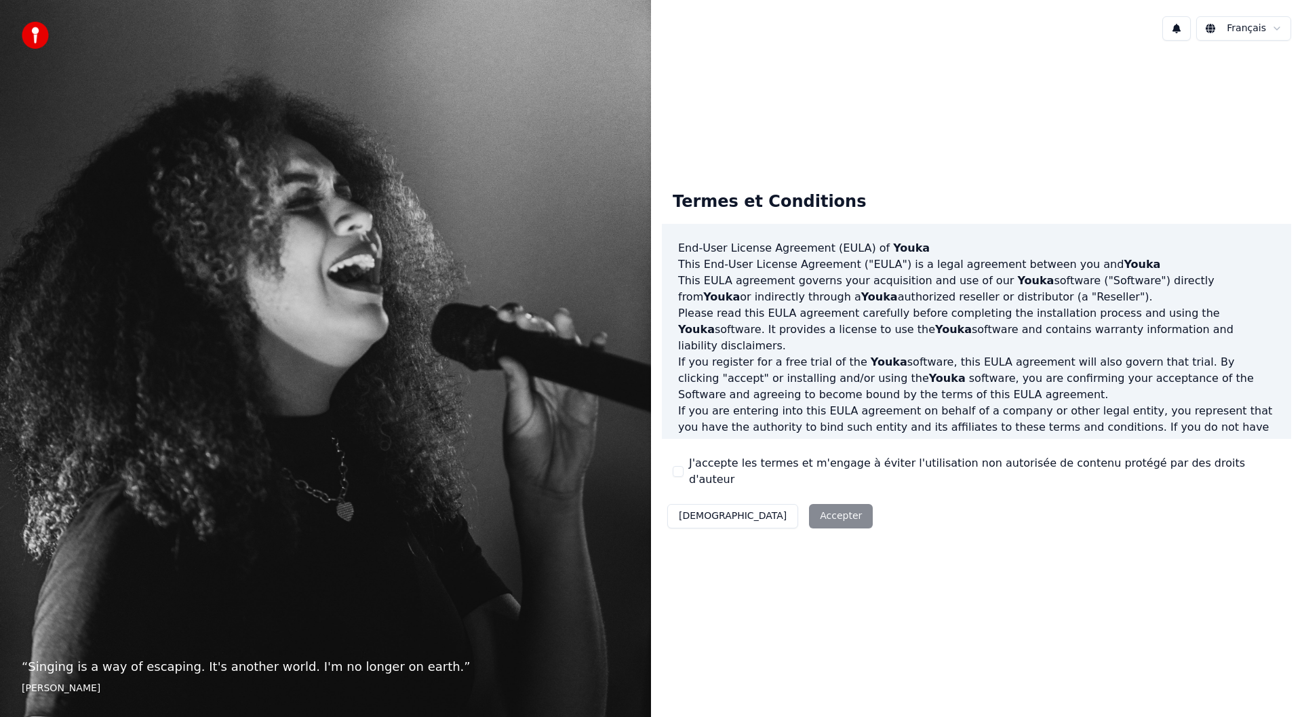 This screenshot has width=1302, height=717. Describe the element at coordinates (976, 289) in the screenshot. I see `p: This EULA agreement governs your acquisition and use of our software ("Software") directly from o...` at that location.